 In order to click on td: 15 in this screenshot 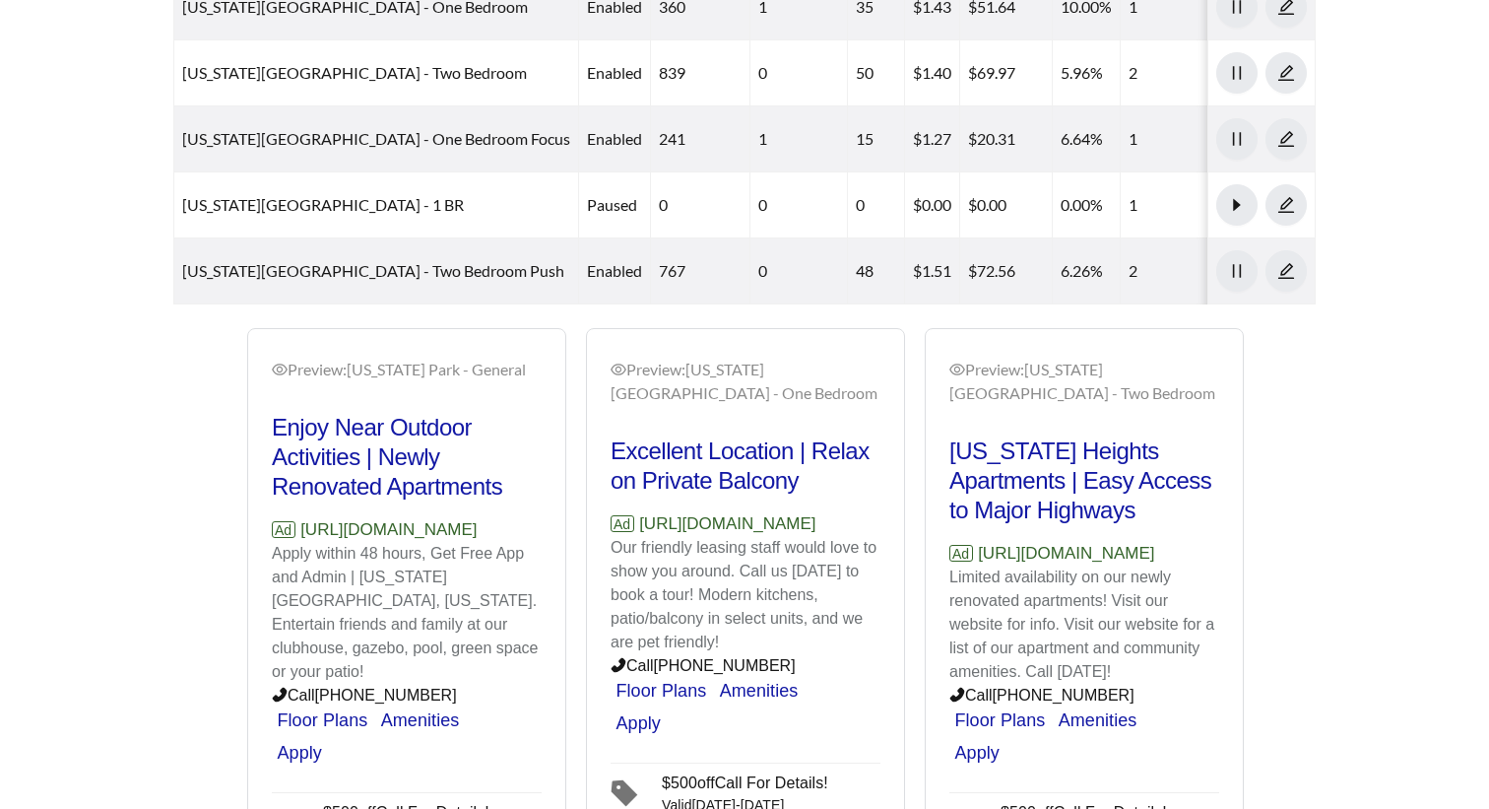, I will do `click(877, 139)`.